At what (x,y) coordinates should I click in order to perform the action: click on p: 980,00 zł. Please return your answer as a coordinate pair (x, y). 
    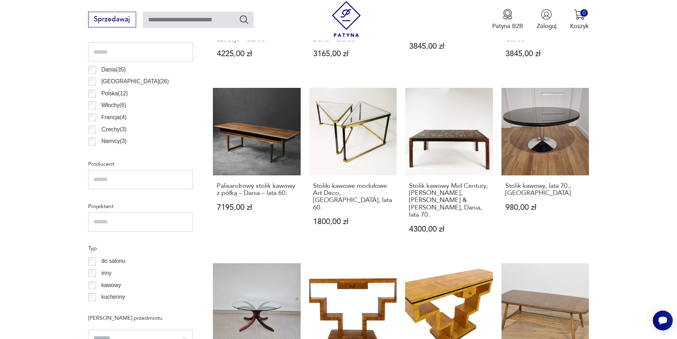
    Looking at the image, I should click on (545, 207).